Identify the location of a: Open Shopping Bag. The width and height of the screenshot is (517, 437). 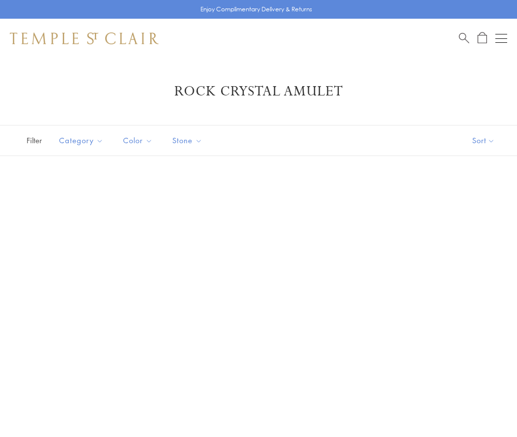
(482, 38).